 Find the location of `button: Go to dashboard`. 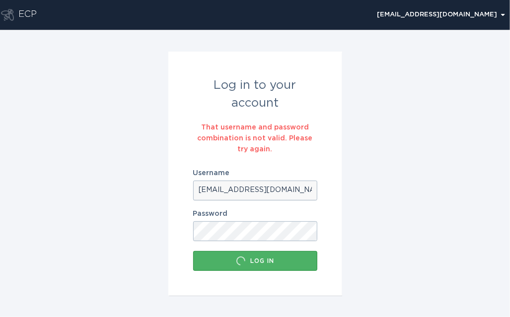

button: Go to dashboard is located at coordinates (7, 15).